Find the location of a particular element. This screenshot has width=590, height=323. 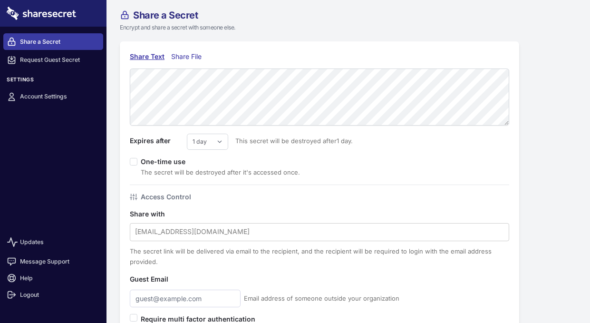

a: Request Guest Secret is located at coordinates (53, 60).